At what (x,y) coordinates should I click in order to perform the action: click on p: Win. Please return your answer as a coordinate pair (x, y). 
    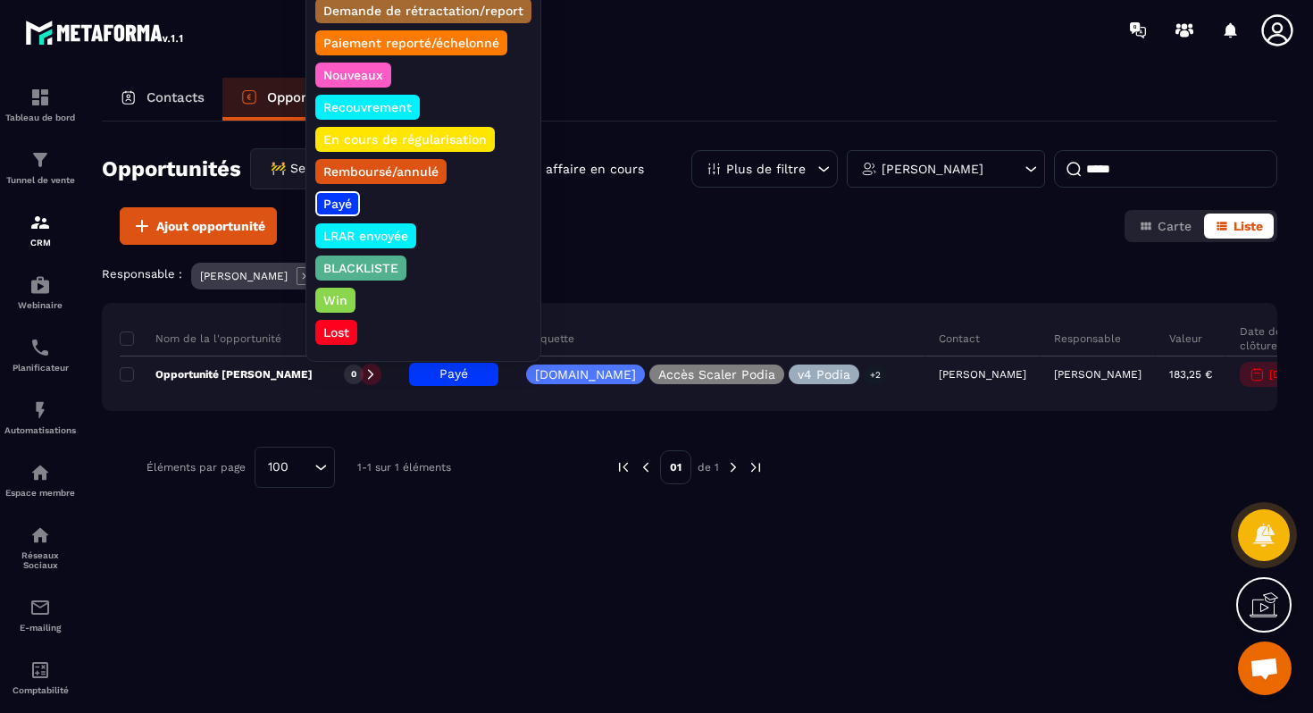
    Looking at the image, I should click on (335, 300).